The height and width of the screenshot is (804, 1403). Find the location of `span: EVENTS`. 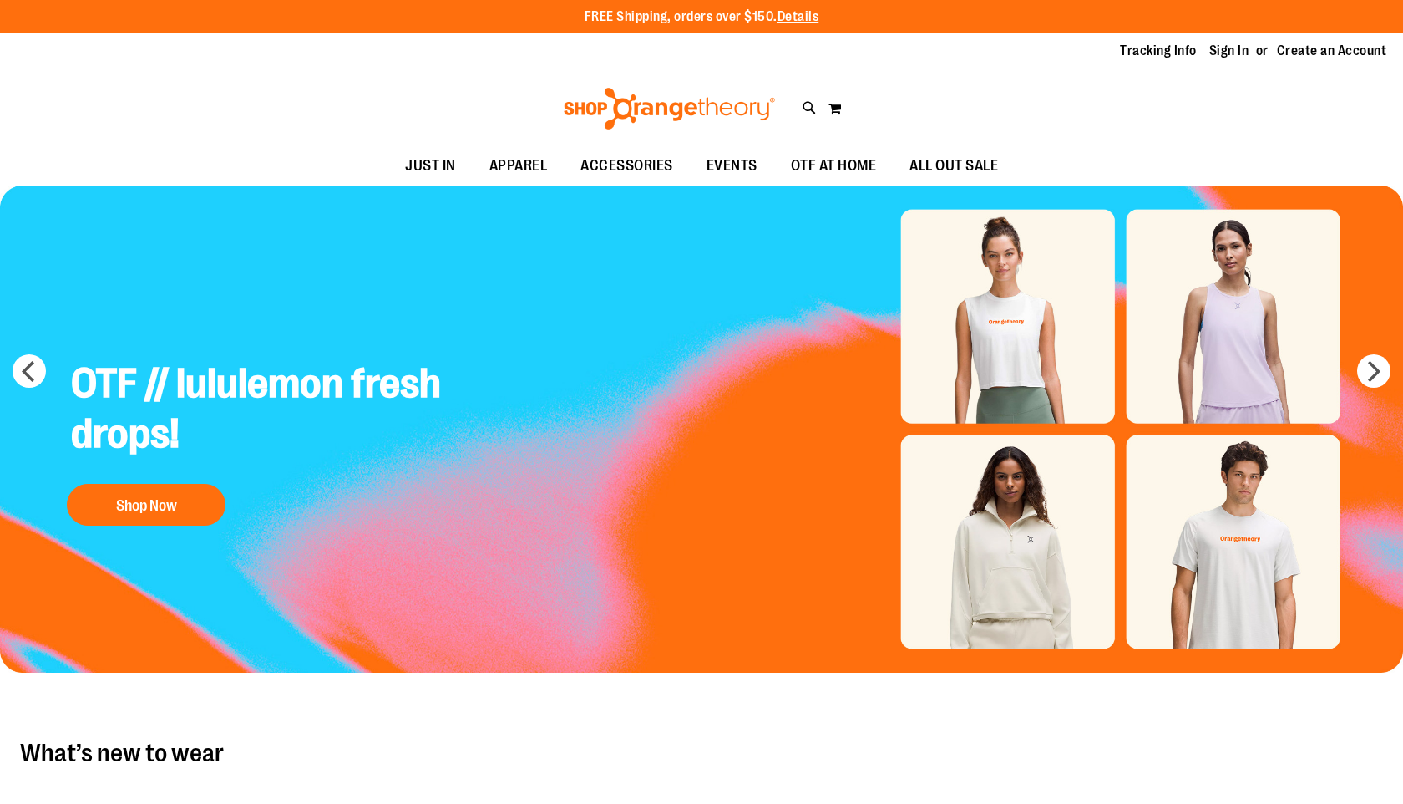

span: EVENTS is located at coordinates (732, 165).